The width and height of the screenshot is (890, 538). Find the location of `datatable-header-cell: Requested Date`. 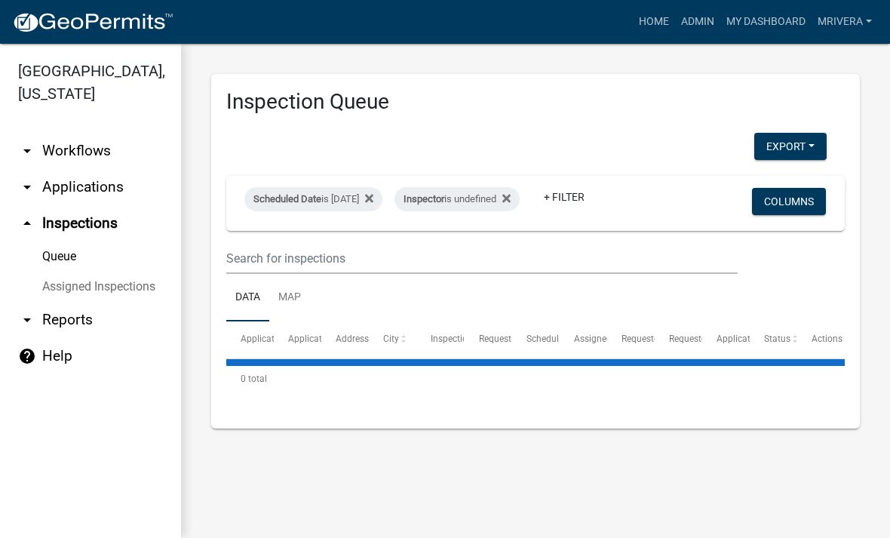

datatable-header-cell: Requested Date is located at coordinates (488, 340).